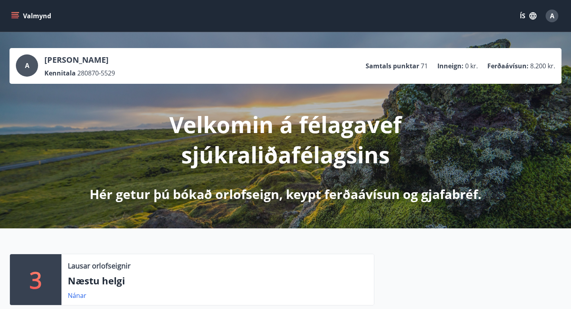 This screenshot has width=571, height=309. Describe the element at coordinates (451, 66) in the screenshot. I see `p: Inneign :` at that location.